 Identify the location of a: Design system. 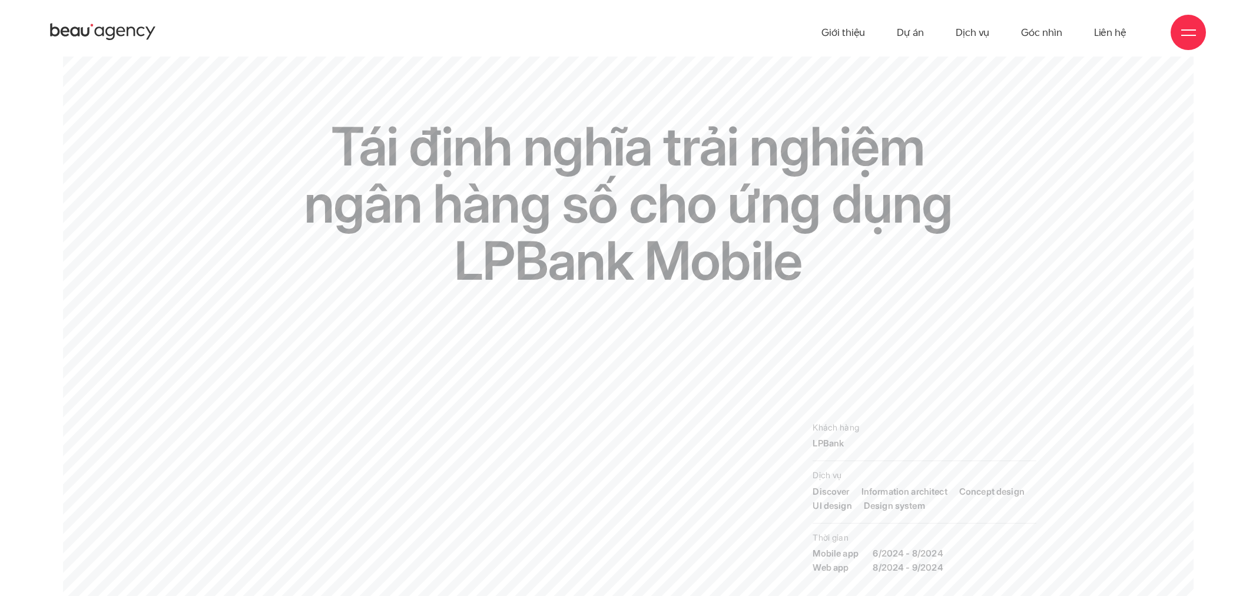
(894, 506).